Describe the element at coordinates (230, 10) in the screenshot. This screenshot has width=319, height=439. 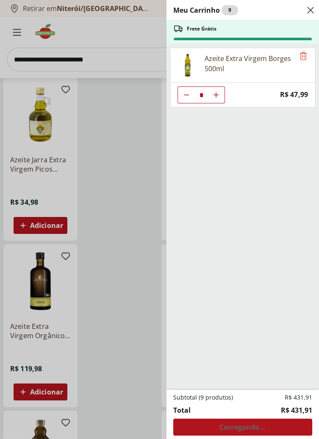
I see `div: 9` at that location.